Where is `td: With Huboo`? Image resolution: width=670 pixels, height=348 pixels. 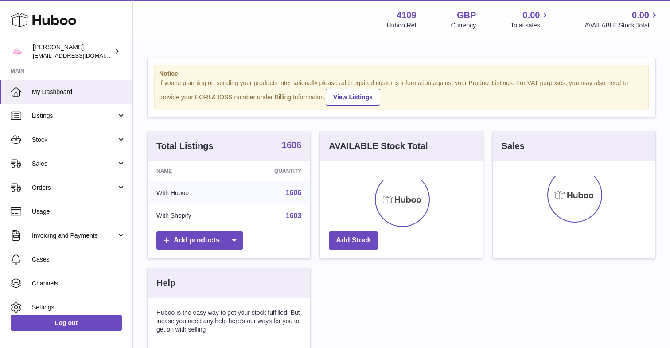 td: With Huboo is located at coordinates (192, 193).